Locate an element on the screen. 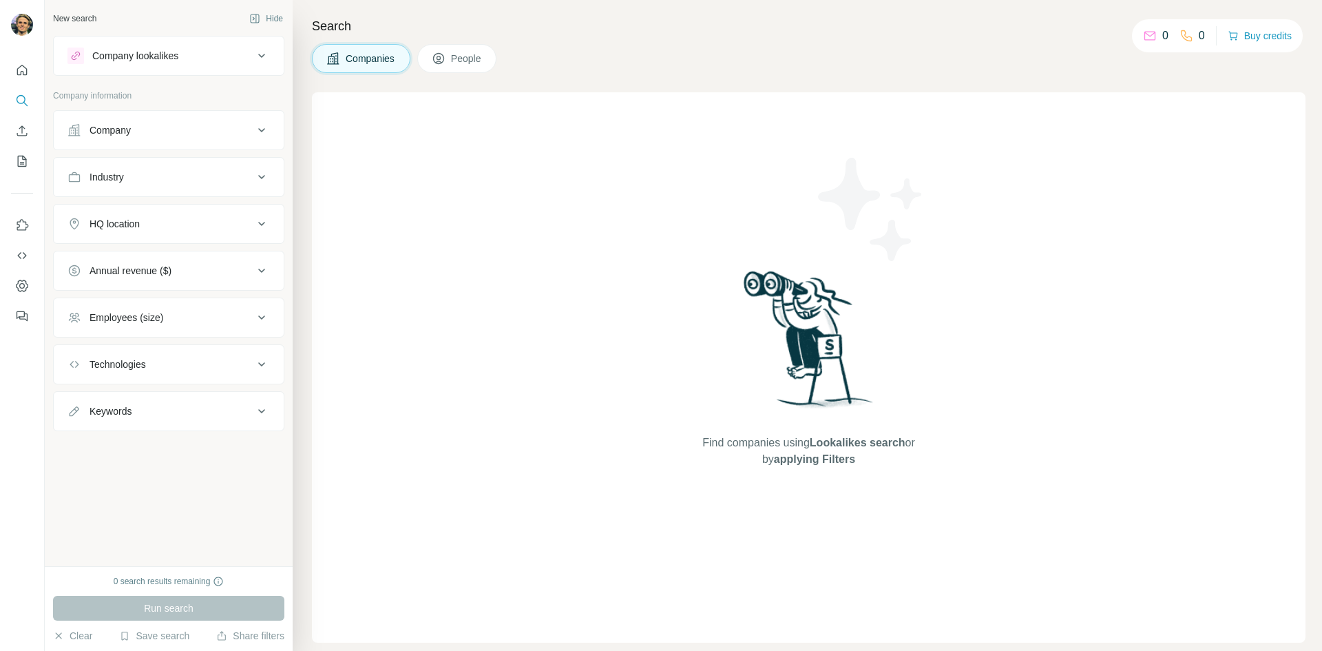  button: Company is located at coordinates (169, 130).